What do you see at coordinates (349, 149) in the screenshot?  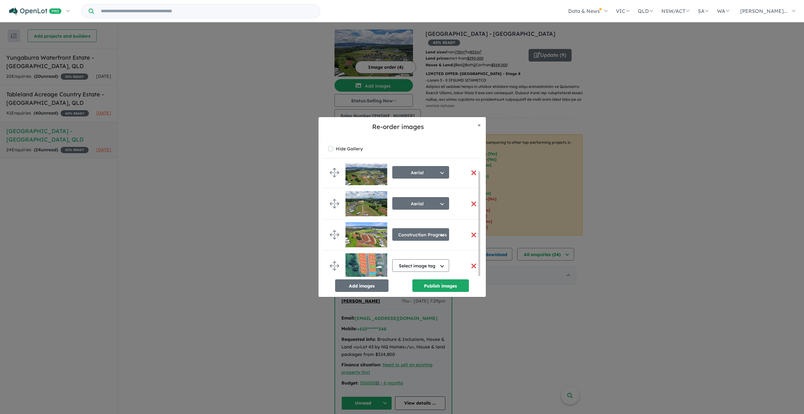 I see `label: Hide Gallery` at bounding box center [349, 149].